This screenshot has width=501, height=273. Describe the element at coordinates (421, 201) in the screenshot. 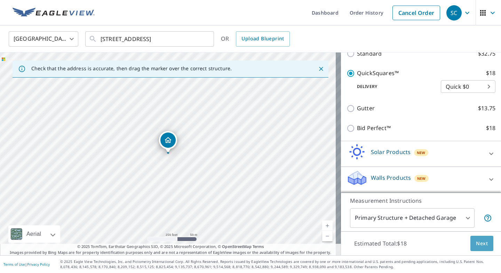

I see `p: Measurement Instructions` at that location.